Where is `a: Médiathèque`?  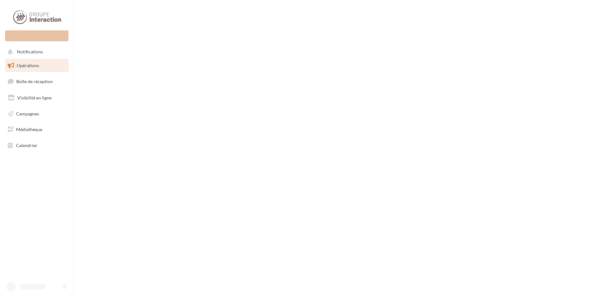 a: Médiathèque is located at coordinates (37, 130).